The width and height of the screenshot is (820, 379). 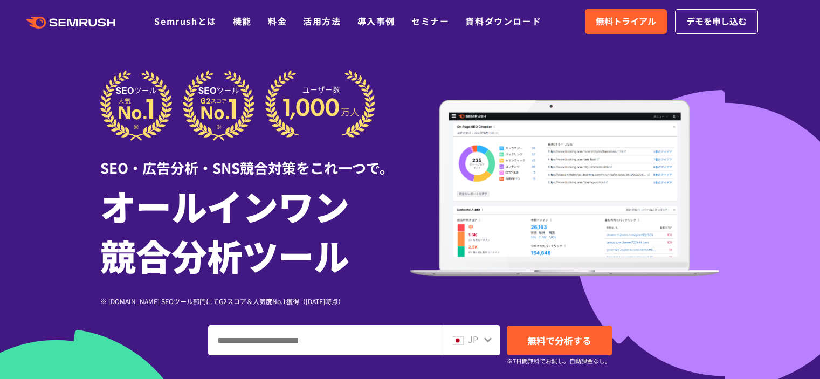 What do you see at coordinates (325, 340) in the screenshot?
I see `input: ドメイン、キーワードまたはURLを入力してください` at bounding box center [325, 340].